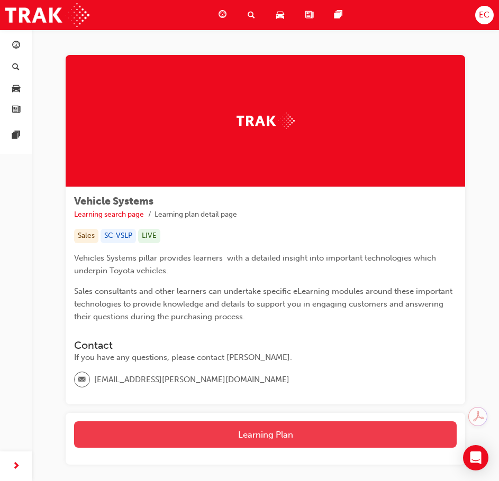  Describe the element at coordinates (118, 236) in the screenshot. I see `div: SC-VSLP` at that location.